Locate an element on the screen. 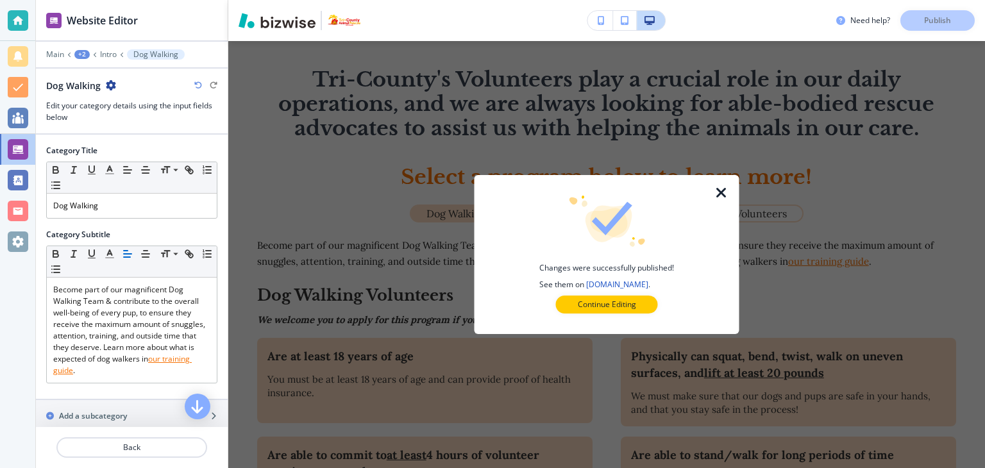  button: Main is located at coordinates (55, 54).